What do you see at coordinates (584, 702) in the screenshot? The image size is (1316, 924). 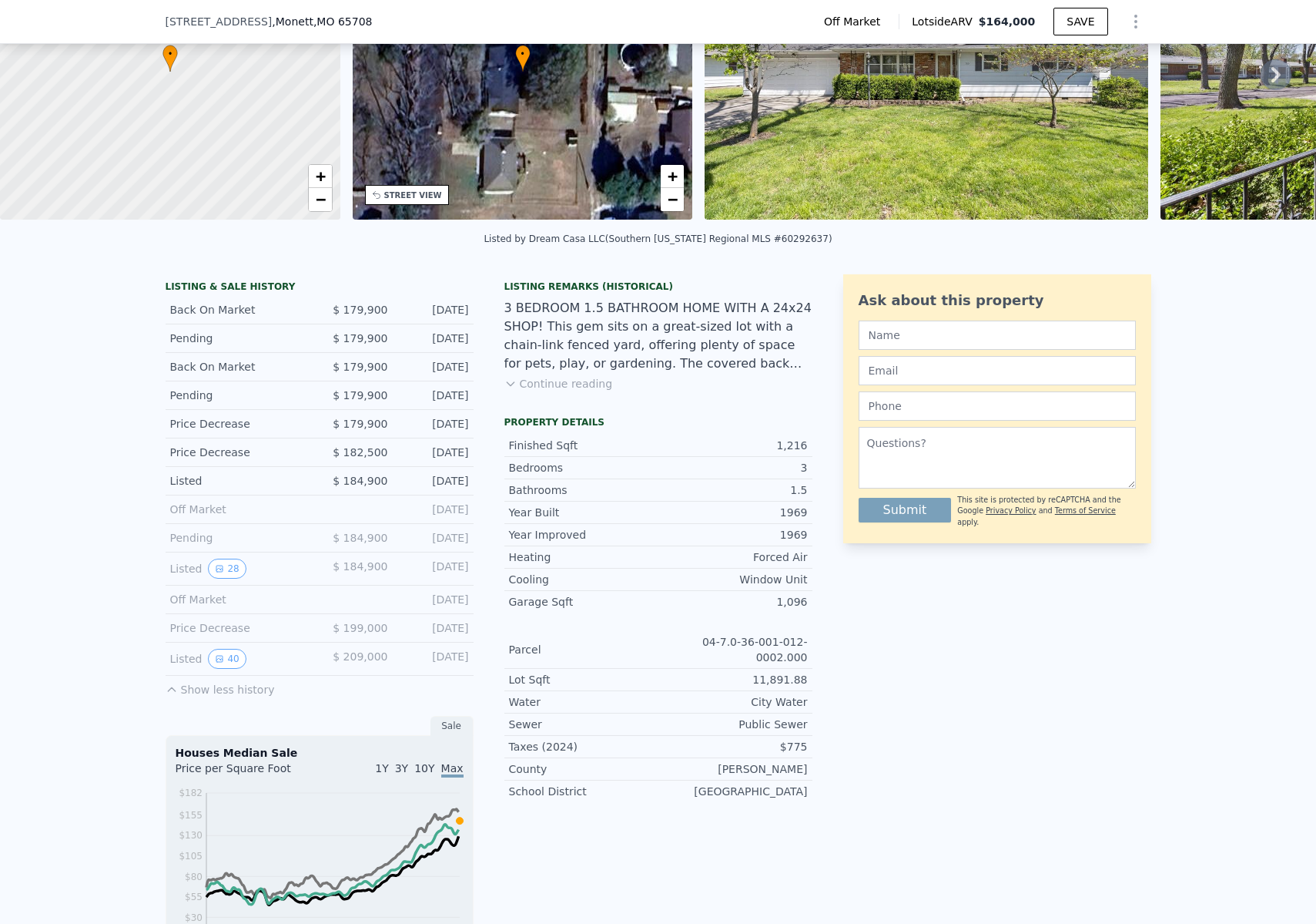 I see `div: Water` at bounding box center [584, 702].